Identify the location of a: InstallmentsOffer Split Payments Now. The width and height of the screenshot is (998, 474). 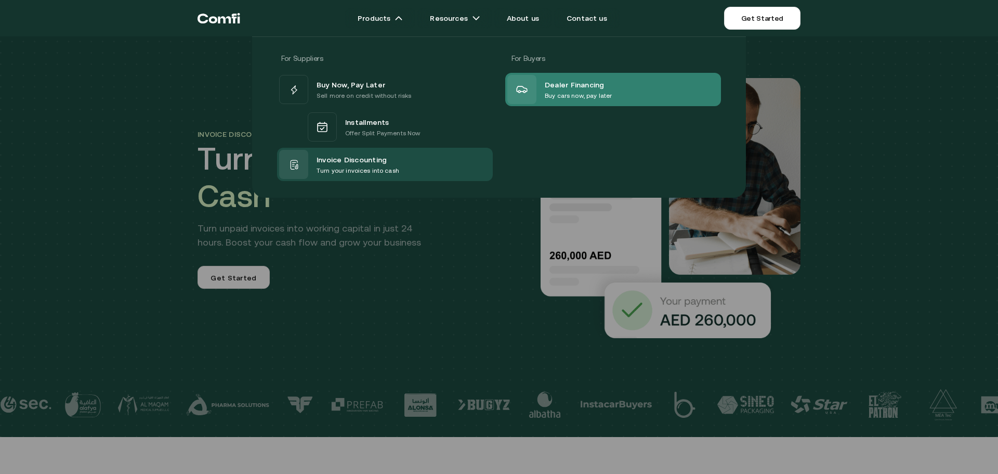
(385, 127).